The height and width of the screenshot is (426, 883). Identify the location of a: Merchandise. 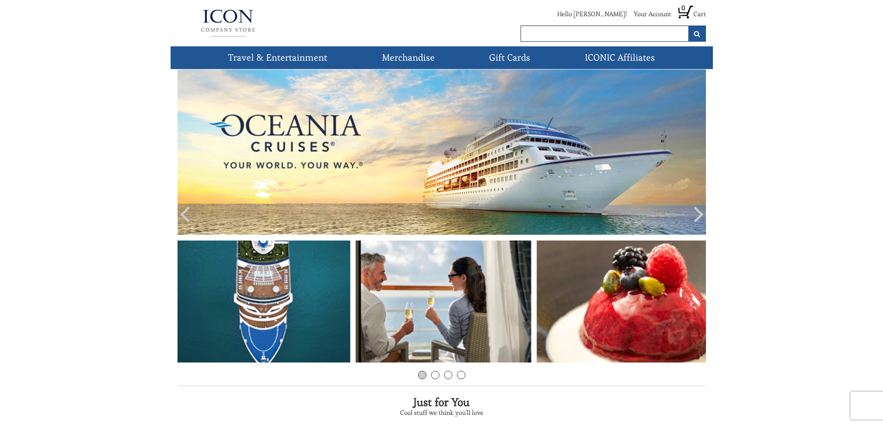
(409, 58).